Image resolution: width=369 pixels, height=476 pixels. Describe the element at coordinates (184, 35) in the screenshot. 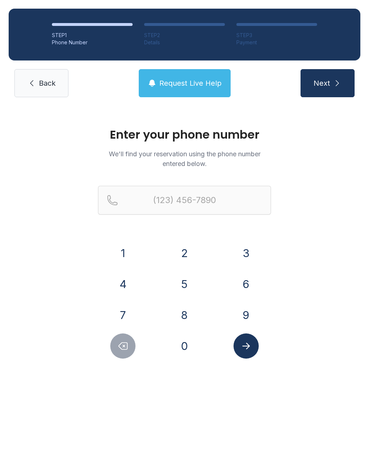

I see `div: STEP 2` at that location.